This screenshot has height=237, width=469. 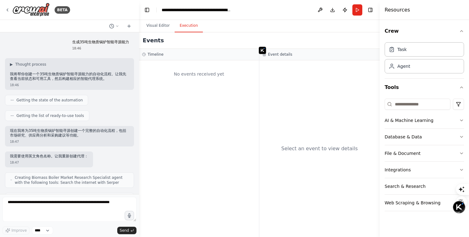 What do you see at coordinates (425, 170) in the screenshot?
I see `button: Integrations` at bounding box center [425, 170].